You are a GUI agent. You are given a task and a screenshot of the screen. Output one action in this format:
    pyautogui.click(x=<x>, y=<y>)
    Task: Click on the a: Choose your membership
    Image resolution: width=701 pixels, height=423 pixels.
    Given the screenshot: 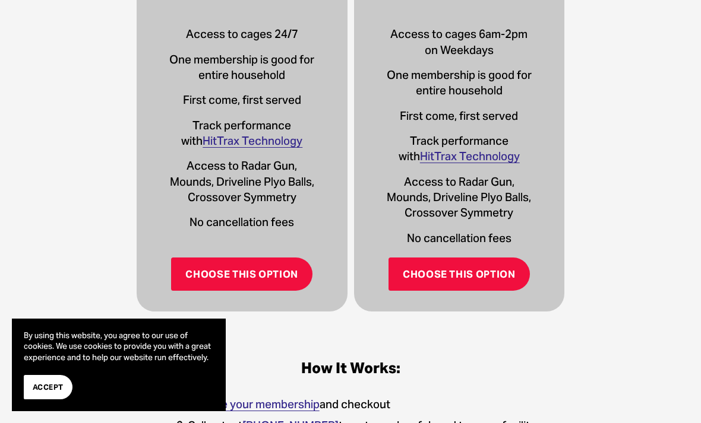 What is the action you would take?
    pyautogui.click(x=254, y=404)
    